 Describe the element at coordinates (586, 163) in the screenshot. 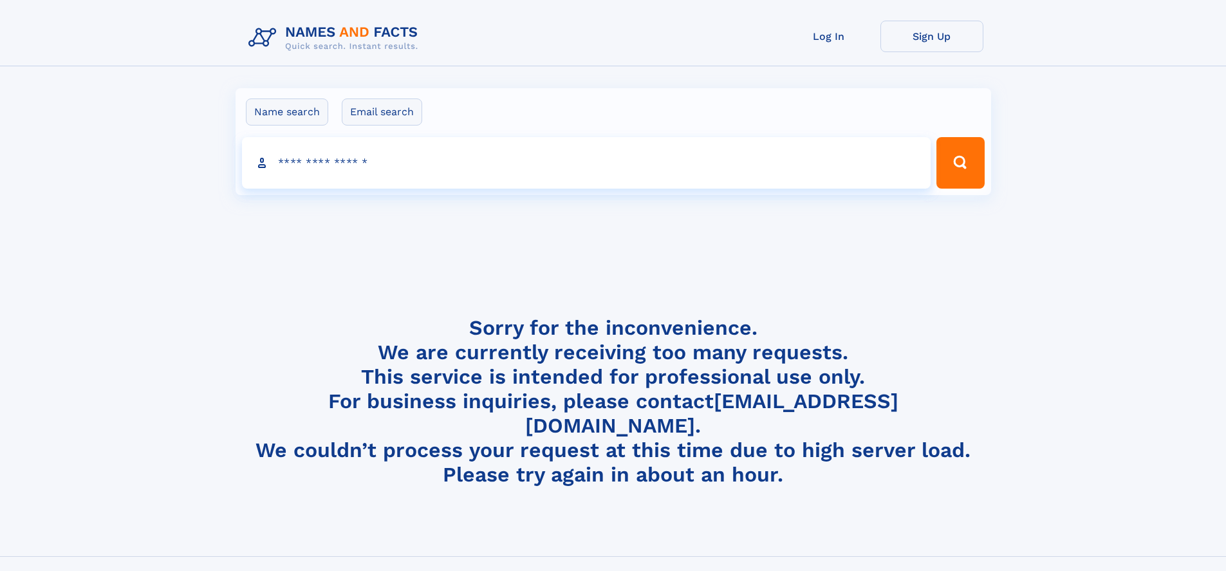

I see `input: search input` at that location.